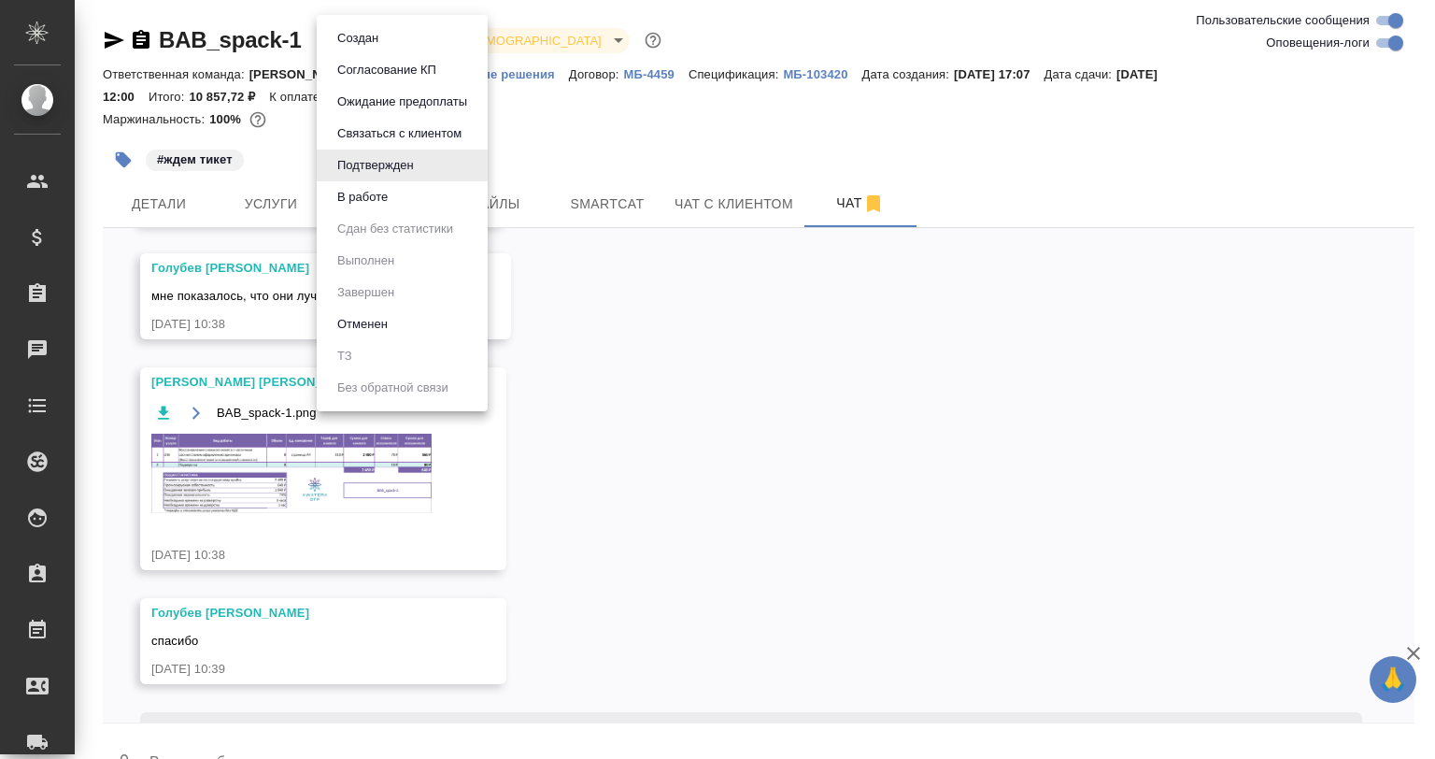 The height and width of the screenshot is (759, 1435). What do you see at coordinates (362, 324) in the screenshot?
I see `button: Отменен` at bounding box center [362, 324].